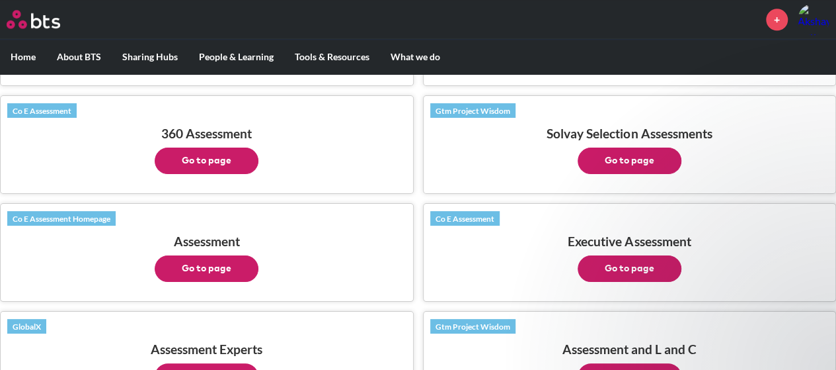  What do you see at coordinates (814, 19) in the screenshot?
I see `a: Profile` at bounding box center [814, 19].